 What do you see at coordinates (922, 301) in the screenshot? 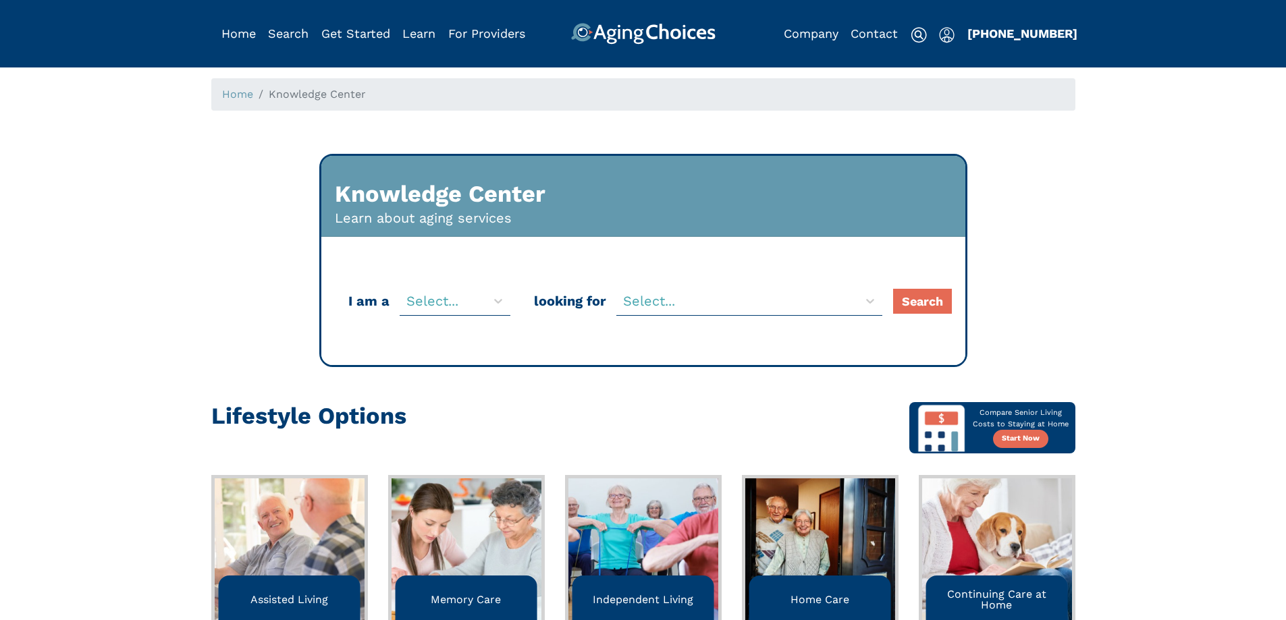
I see `button: Search` at bounding box center [922, 301].